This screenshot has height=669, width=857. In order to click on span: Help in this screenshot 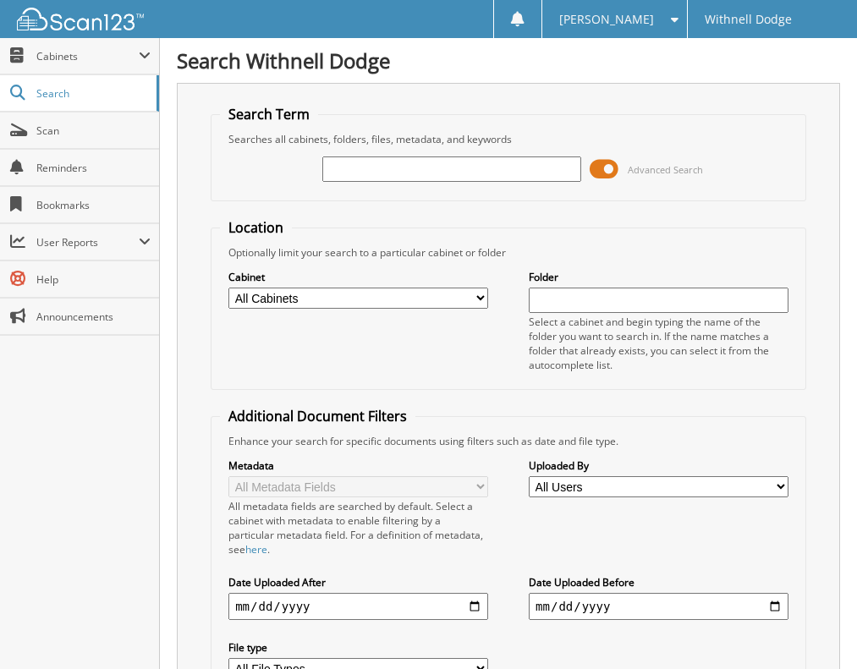, I will do `click(93, 279)`.